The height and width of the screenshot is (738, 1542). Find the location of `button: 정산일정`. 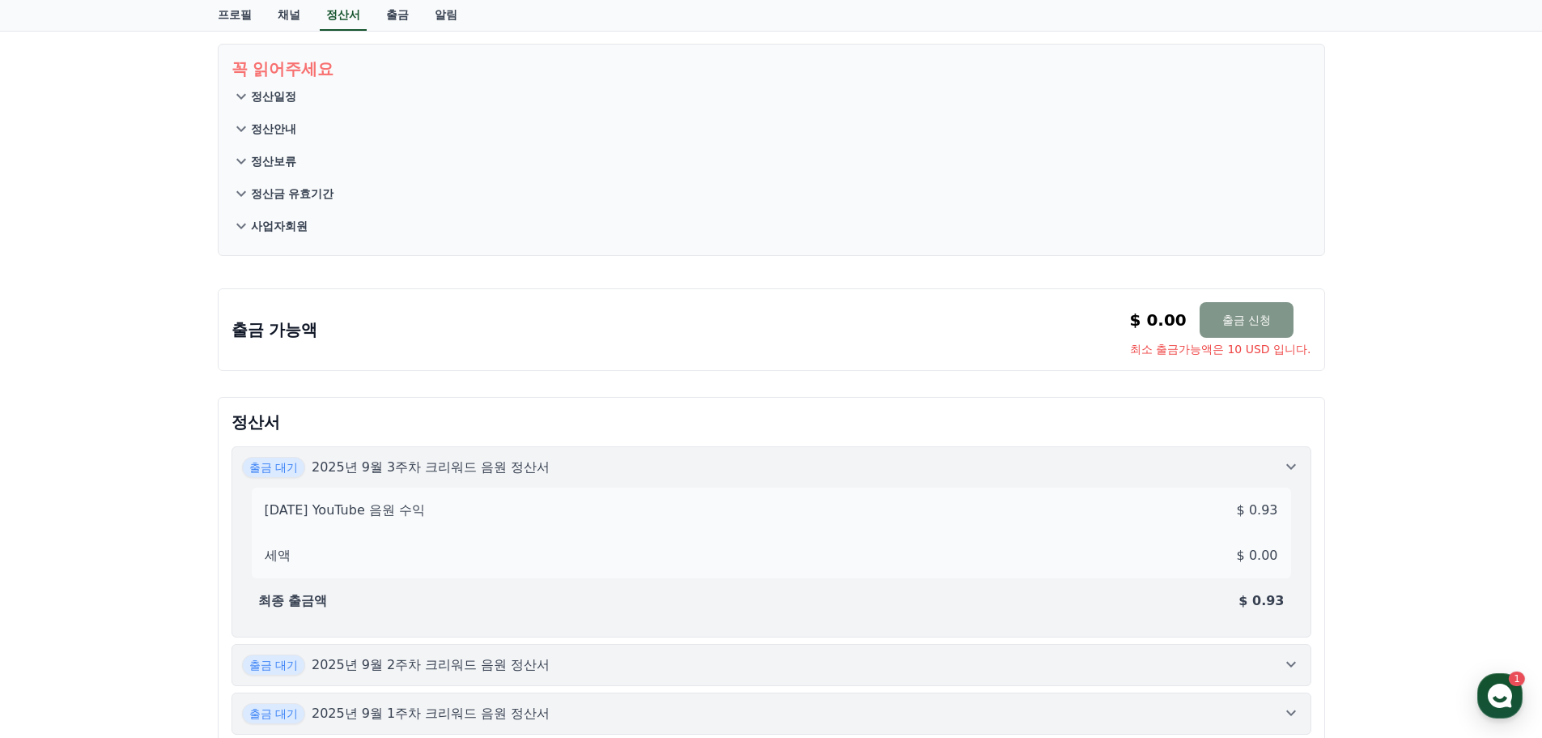

button: 정산일정 is located at coordinates (772, 96).